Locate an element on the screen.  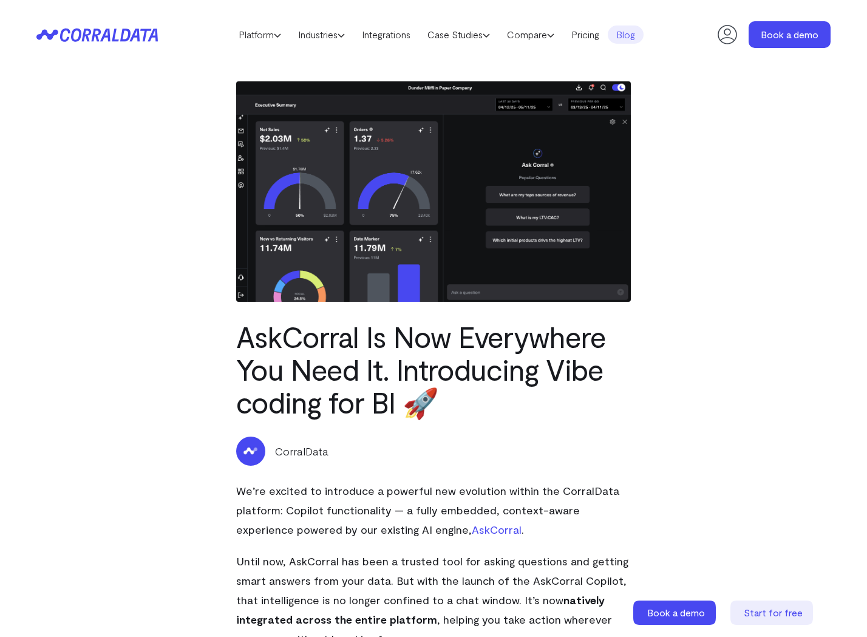
a: Compare is located at coordinates (531, 35).